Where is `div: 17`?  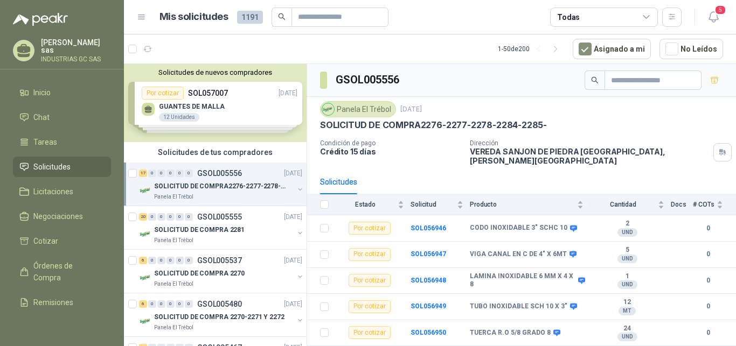
div: 17 is located at coordinates (143, 174).